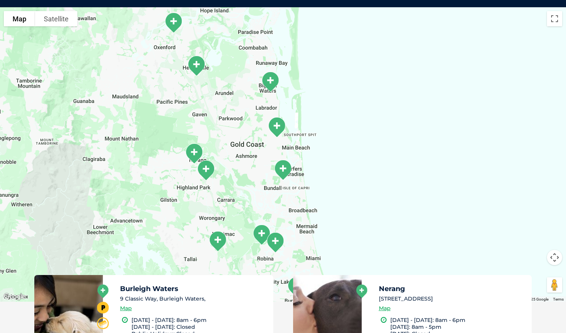 The width and height of the screenshot is (566, 333). Describe the element at coordinates (206, 170) in the screenshot. I see `div: Carrara` at that location.